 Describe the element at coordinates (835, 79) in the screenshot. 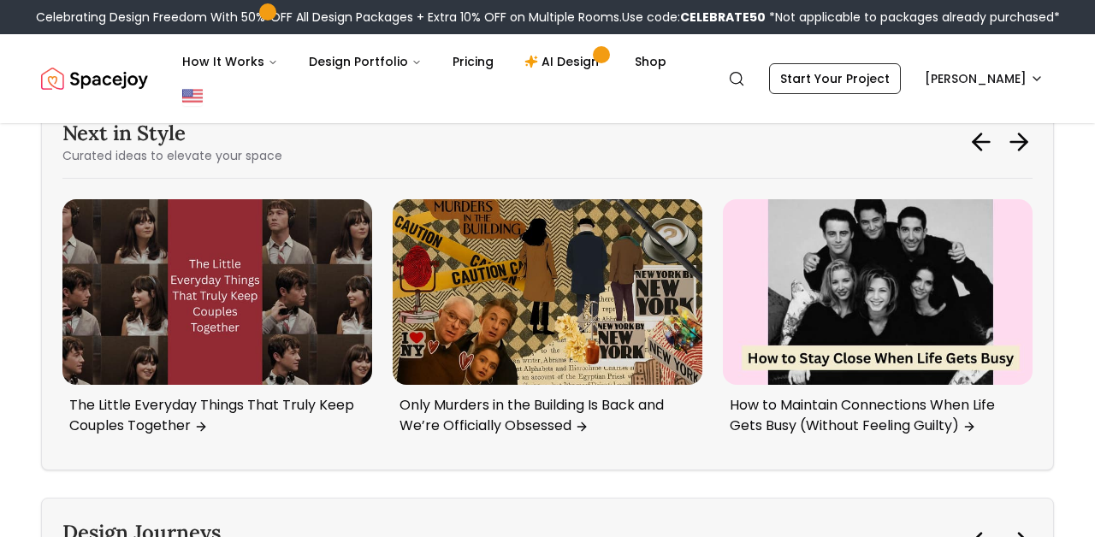

I see `a: Start Your Project` at that location.